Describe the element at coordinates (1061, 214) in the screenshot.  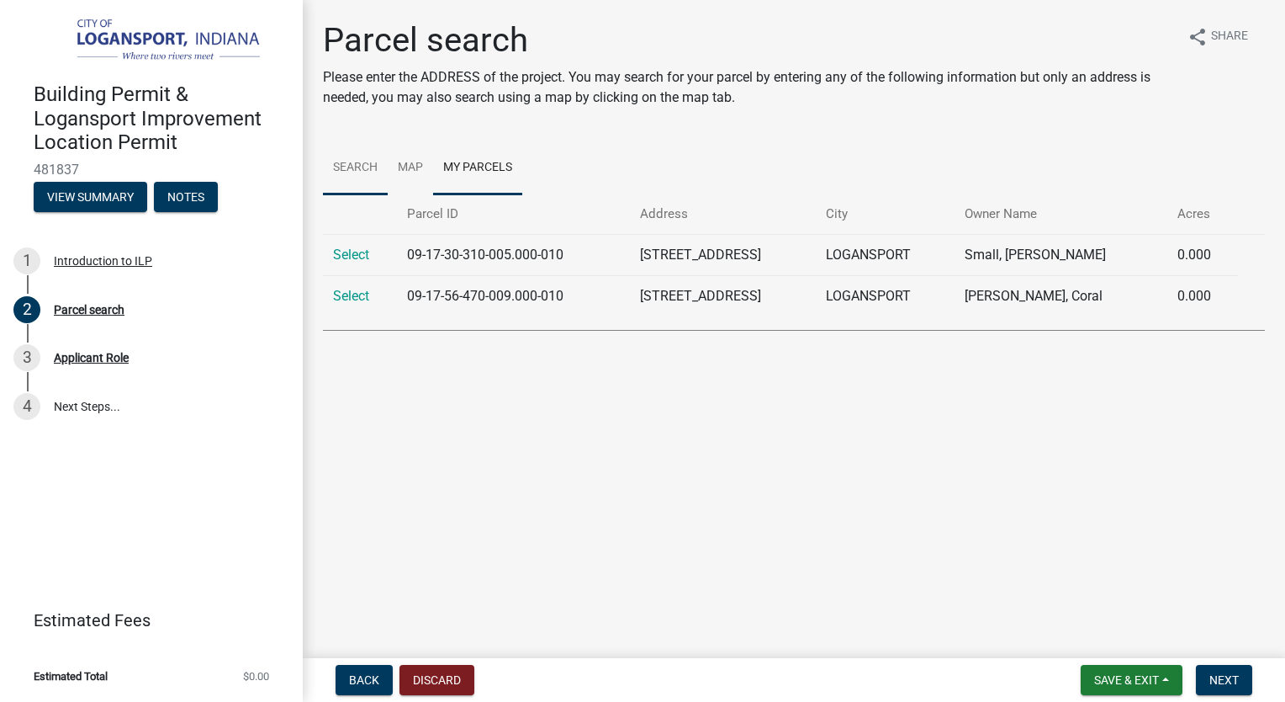
I see `th: Owner Name` at that location.